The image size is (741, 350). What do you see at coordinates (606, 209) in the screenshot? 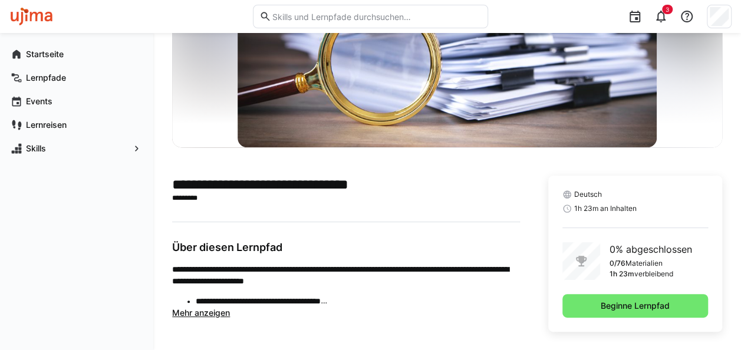
I see `span: 1h 23m an Inhalten` at bounding box center [606, 209].